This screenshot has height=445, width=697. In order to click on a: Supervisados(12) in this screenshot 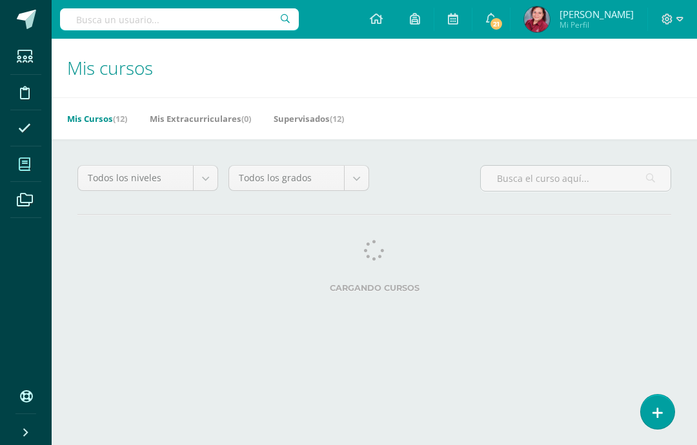, I will do `click(308, 119)`.